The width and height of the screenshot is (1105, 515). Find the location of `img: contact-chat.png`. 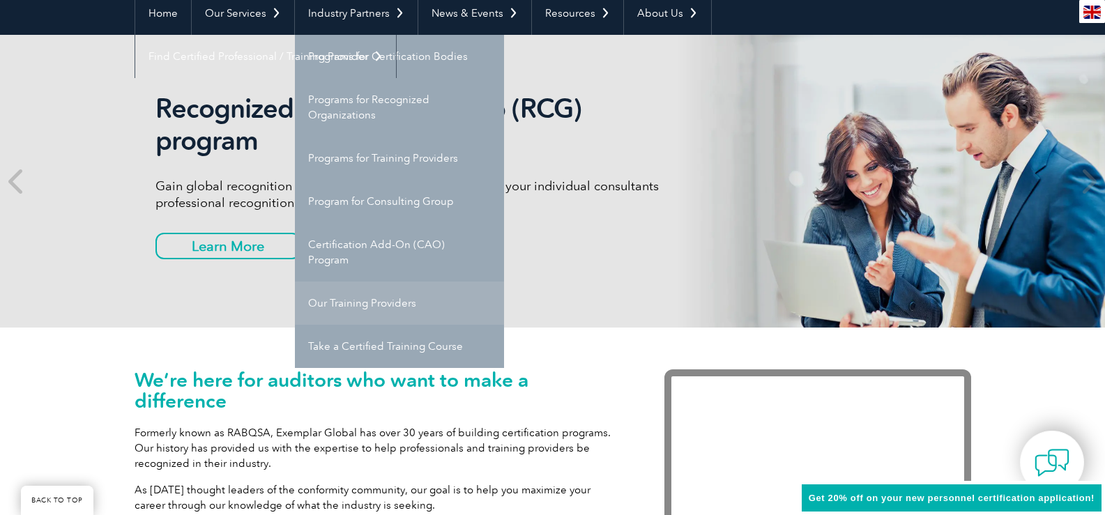

img: contact-chat.png is located at coordinates (1052, 463).